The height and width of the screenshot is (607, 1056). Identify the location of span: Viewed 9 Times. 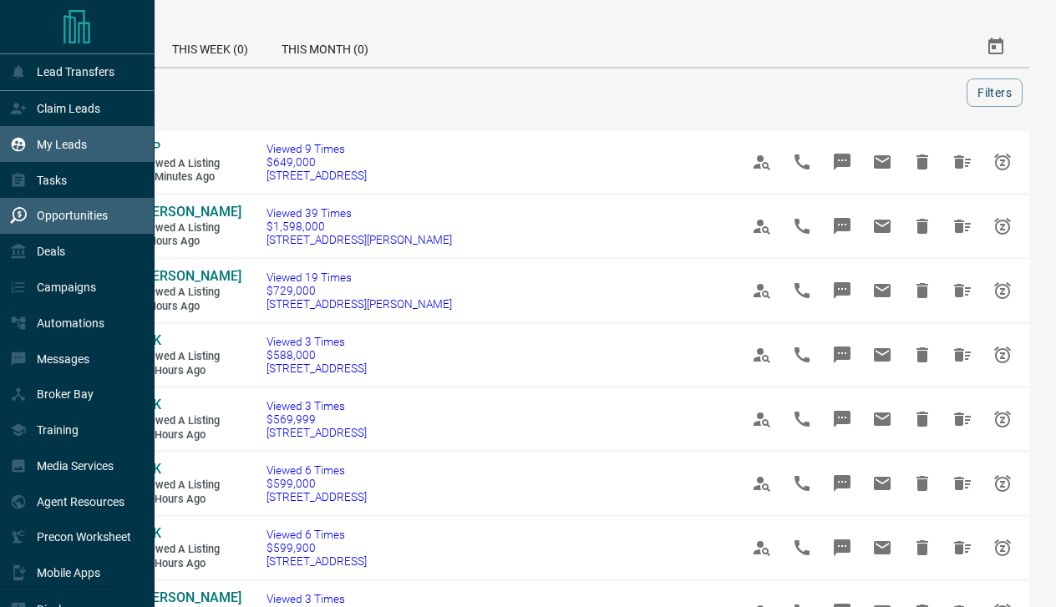
(317, 149).